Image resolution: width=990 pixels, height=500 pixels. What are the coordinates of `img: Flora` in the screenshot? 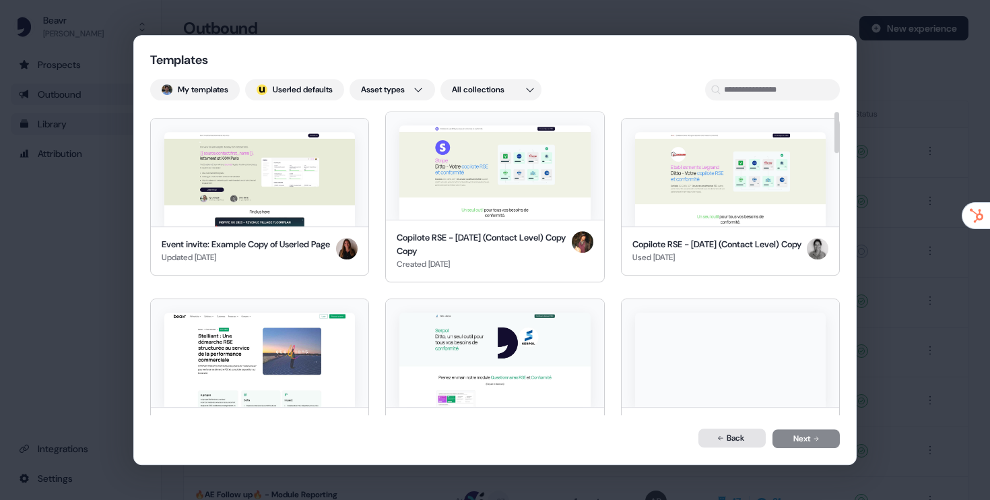 It's located at (347, 249).